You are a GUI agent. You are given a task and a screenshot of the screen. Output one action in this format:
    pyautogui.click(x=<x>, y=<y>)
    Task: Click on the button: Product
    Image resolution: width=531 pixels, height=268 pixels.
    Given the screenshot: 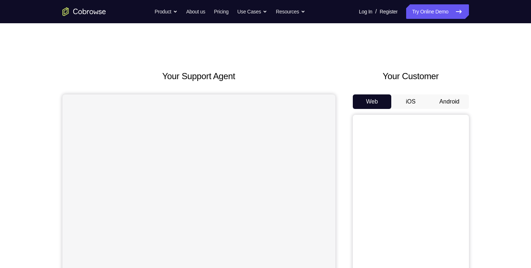 What is the action you would take?
    pyautogui.click(x=166, y=12)
    